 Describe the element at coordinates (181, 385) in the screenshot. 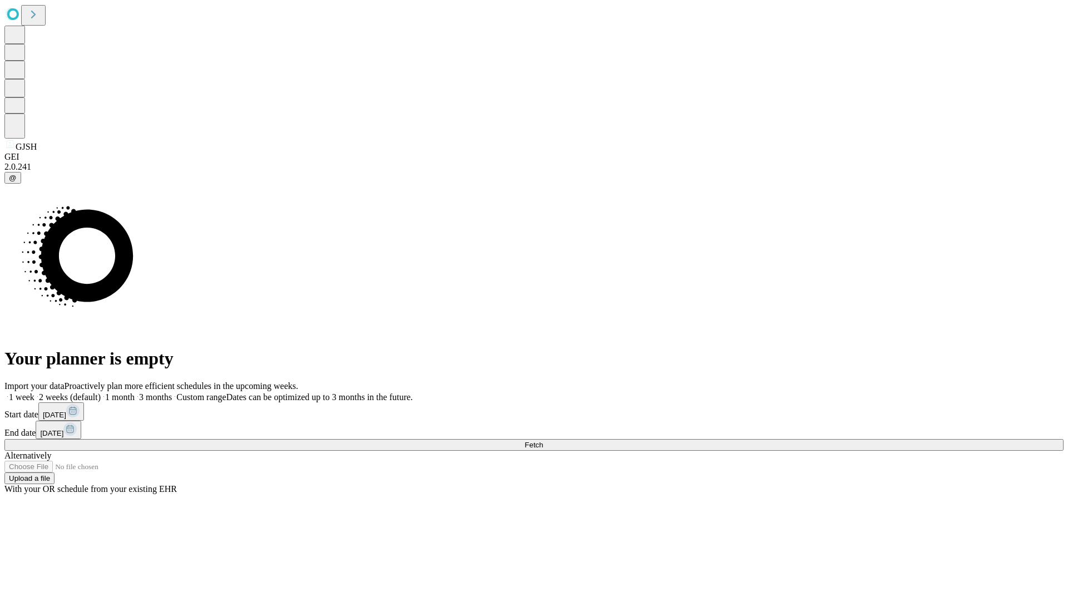

I see `span: Proactively plan more efficient schedules in the upcoming weeks.` at that location.